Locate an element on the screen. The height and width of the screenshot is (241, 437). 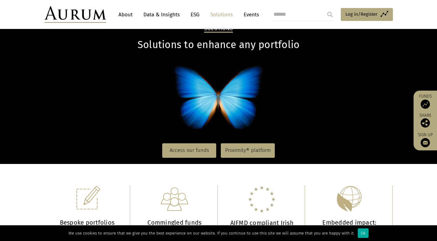
a: About is located at coordinates (126, 15).